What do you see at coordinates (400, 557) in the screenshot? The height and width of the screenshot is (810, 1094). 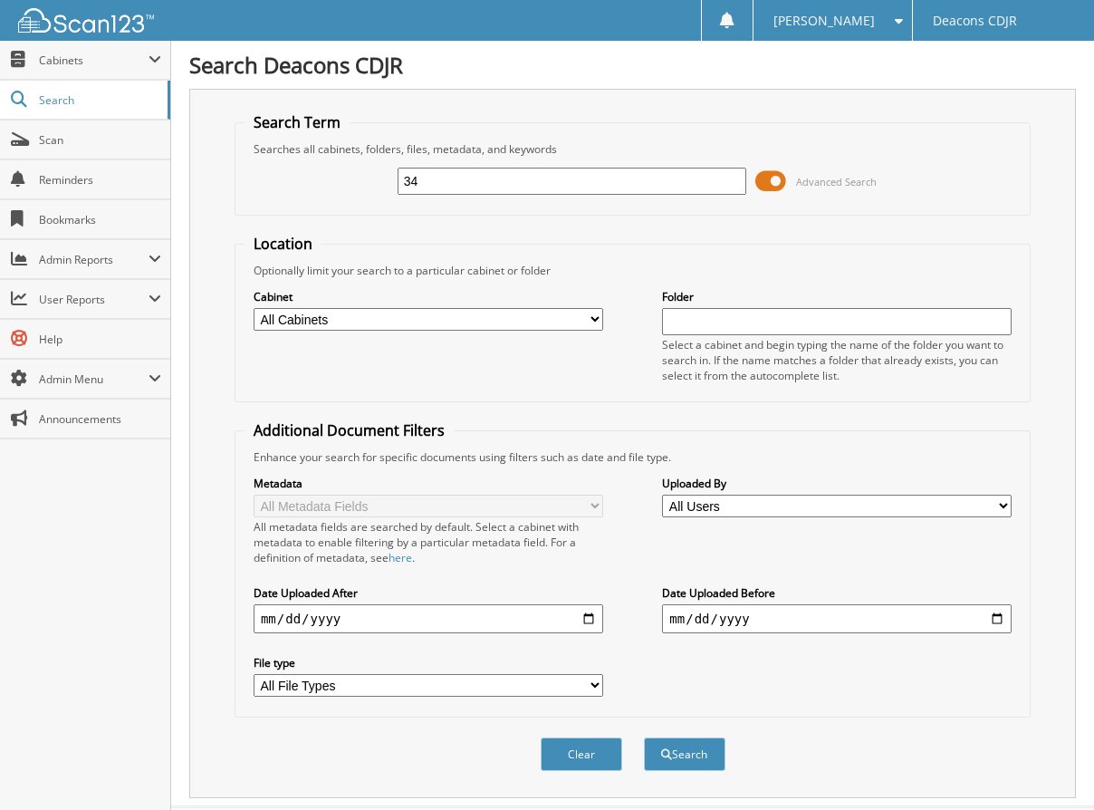 I see `a: here` at bounding box center [400, 557].